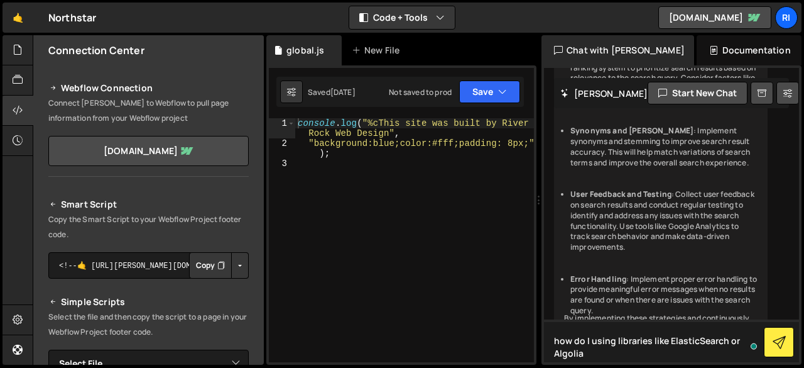  Describe the element at coordinates (148, 302) in the screenshot. I see `h2: Simple Scripts` at that location.